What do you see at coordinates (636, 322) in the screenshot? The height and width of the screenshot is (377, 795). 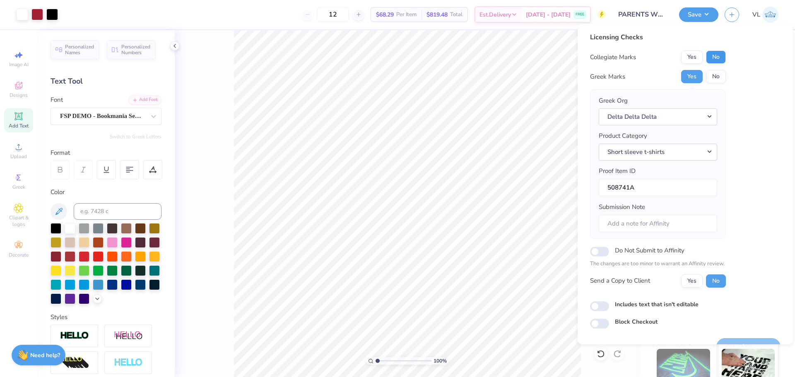 I see `label: Block Checkout` at bounding box center [636, 322].